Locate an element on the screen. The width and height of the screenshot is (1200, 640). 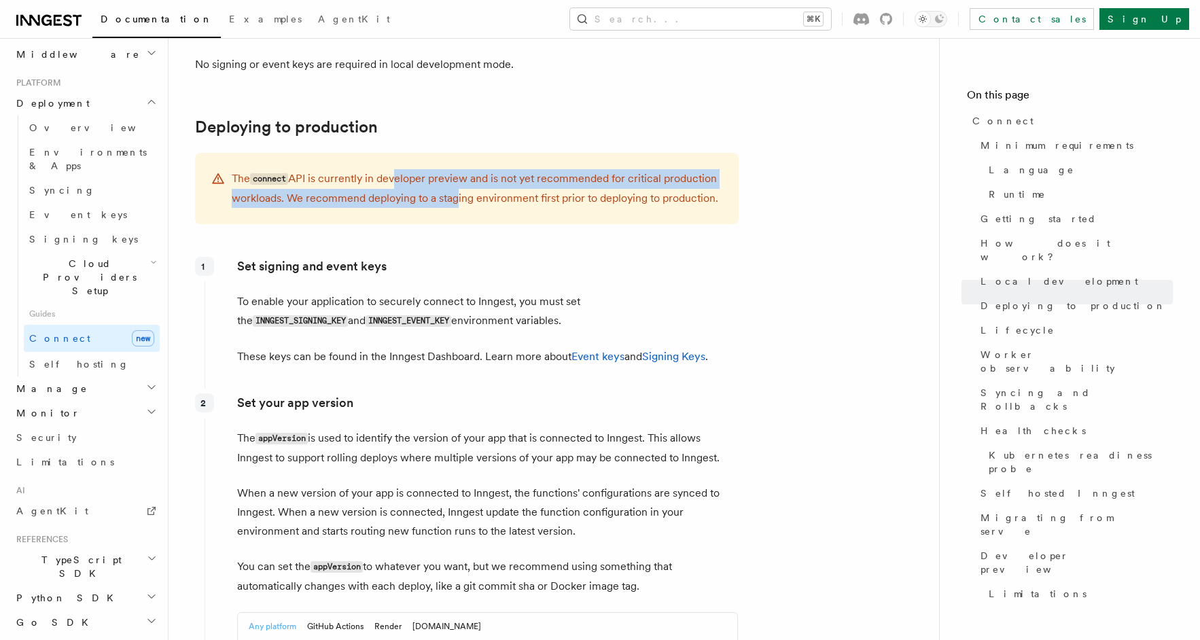
a: Worker observability is located at coordinates (1074, 362).